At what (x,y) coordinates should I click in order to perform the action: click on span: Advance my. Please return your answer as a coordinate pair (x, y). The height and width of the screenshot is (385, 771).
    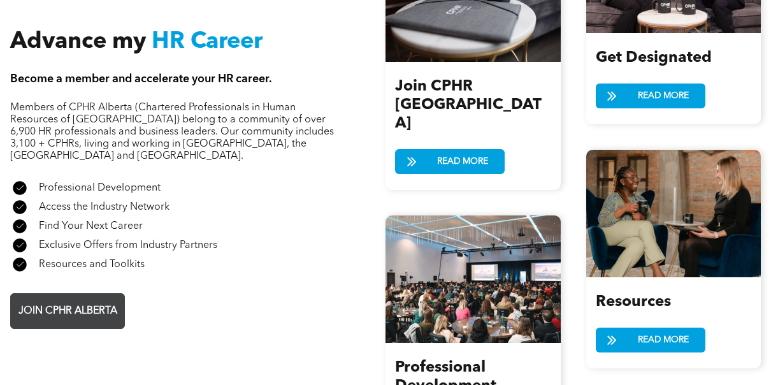
    Looking at the image, I should click on (78, 42).